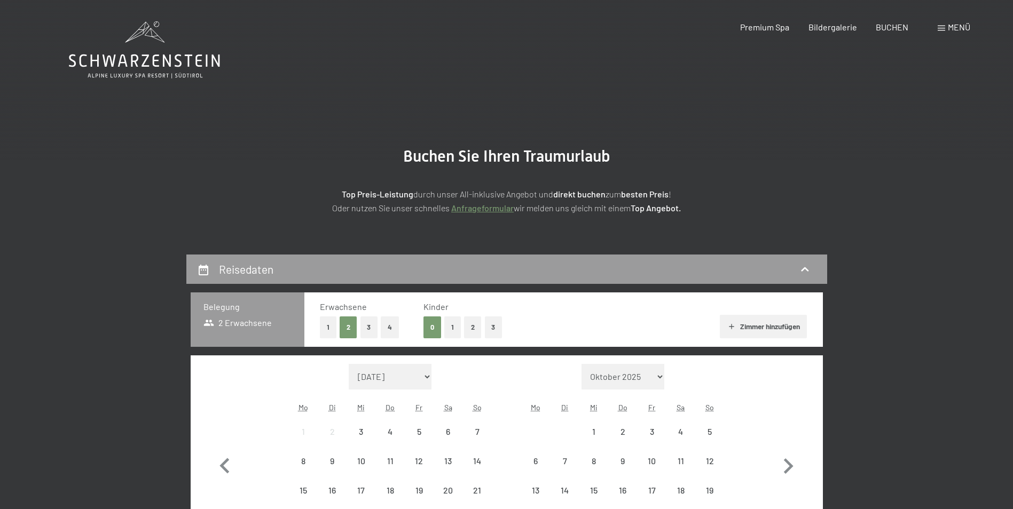  What do you see at coordinates (622, 407) in the screenshot?
I see `abbr: Donnerstag` at bounding box center [622, 407].